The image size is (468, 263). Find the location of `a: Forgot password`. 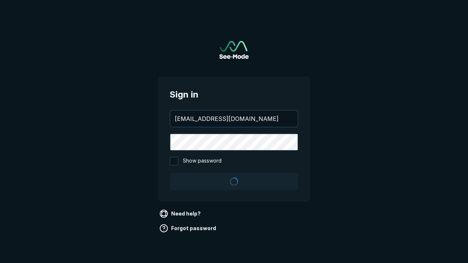

a: Forgot password is located at coordinates (188, 228).